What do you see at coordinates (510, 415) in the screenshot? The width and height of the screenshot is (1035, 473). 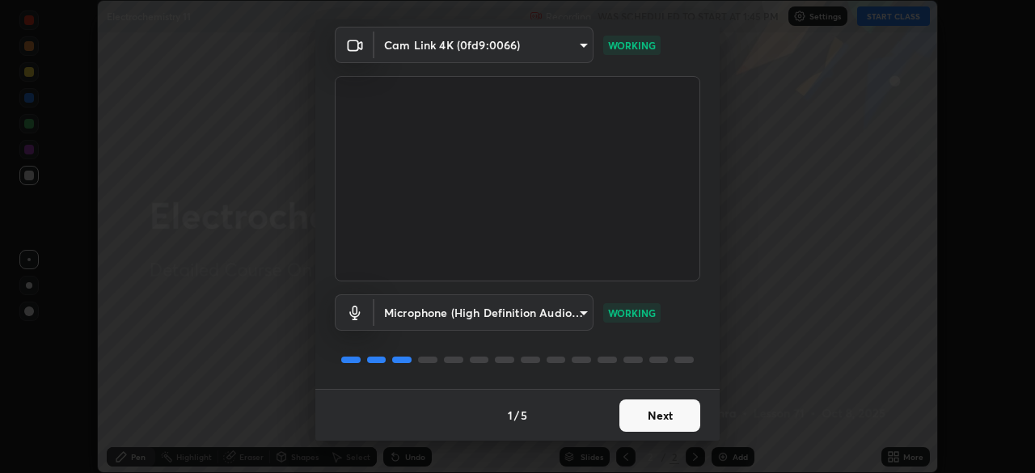 I see `h4: 1` at bounding box center [510, 415].